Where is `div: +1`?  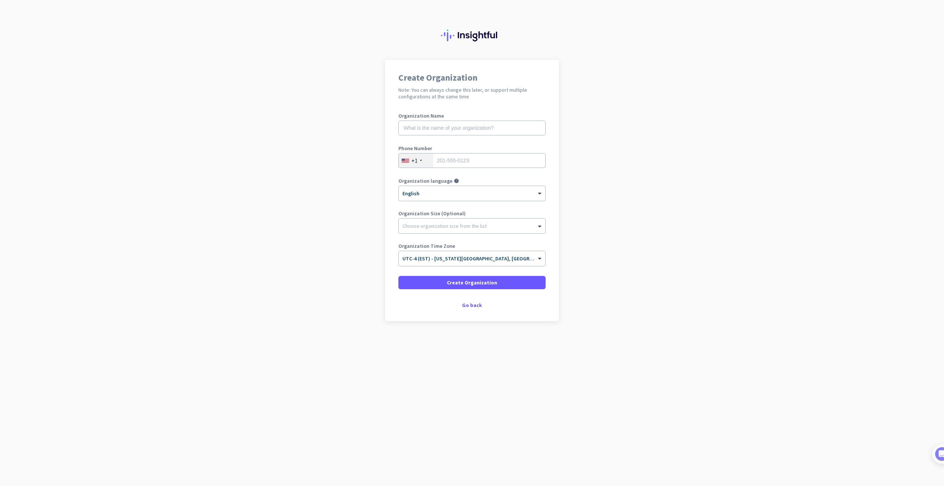
div: +1 is located at coordinates (414, 161).